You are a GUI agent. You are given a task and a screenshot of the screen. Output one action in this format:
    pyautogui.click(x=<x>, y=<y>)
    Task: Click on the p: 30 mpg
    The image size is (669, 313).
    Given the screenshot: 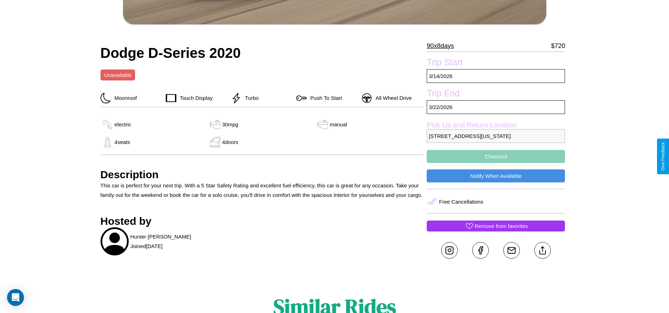 What is the action you would take?
    pyautogui.click(x=230, y=124)
    